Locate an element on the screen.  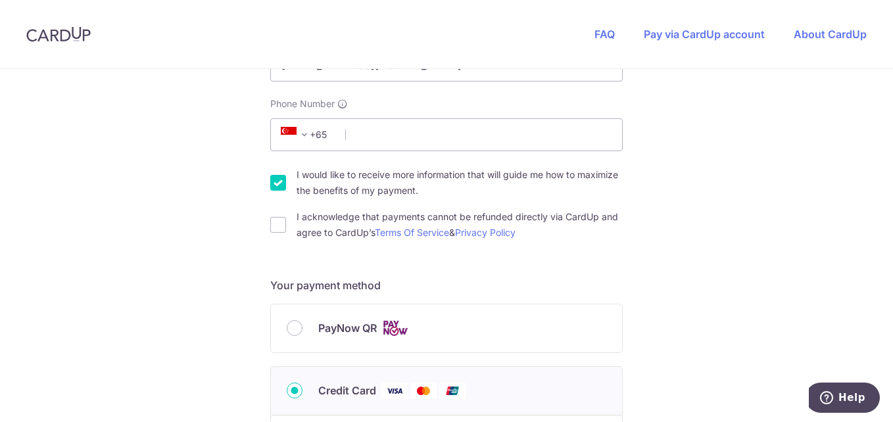
h5: Your payment method is located at coordinates (447, 285).